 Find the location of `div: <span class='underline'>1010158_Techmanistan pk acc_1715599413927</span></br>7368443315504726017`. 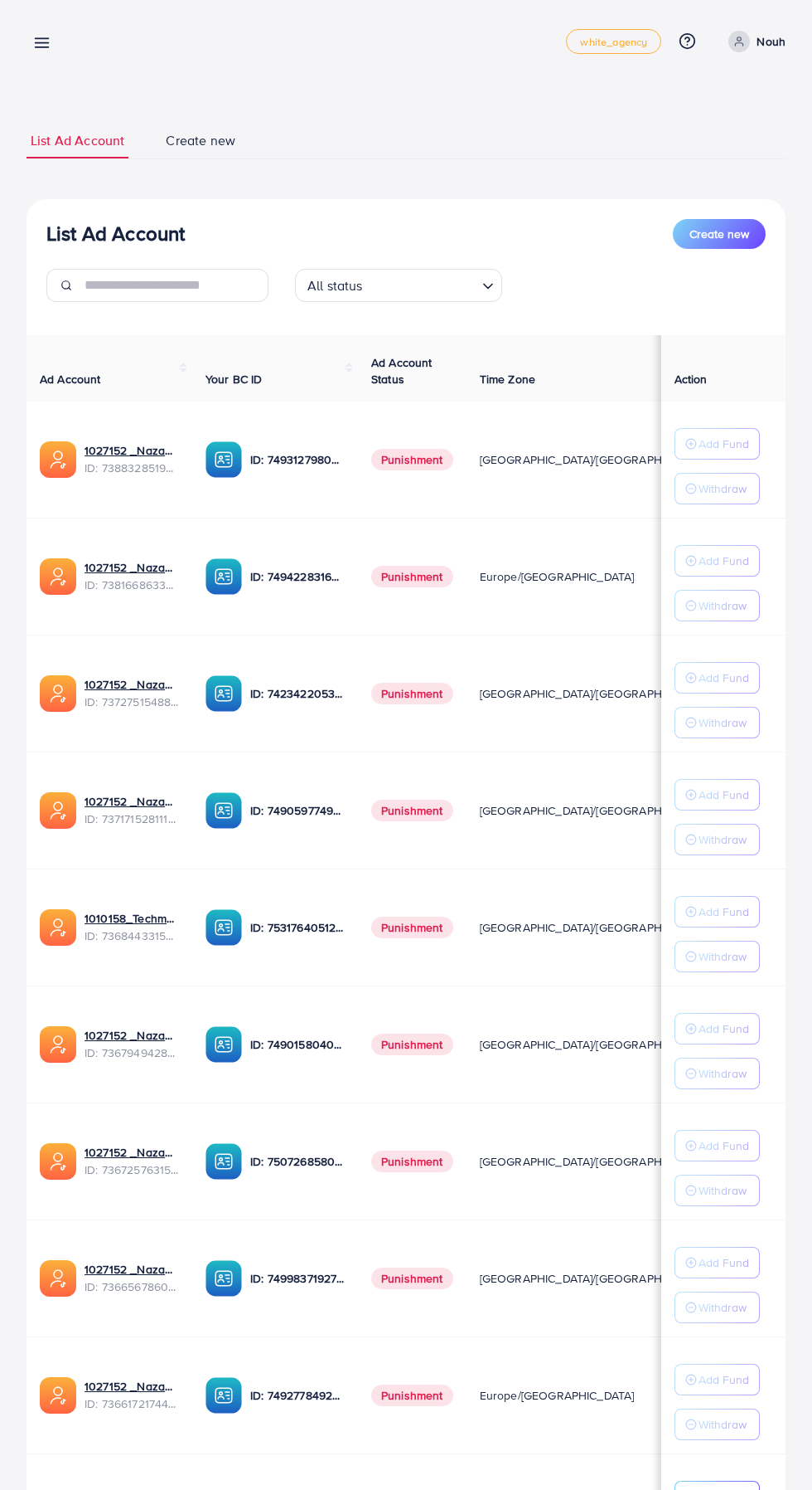

div: <span class='underline'>1010158_Techmanistan pk acc_1715599413927</span></br>7368443315504726017 is located at coordinates (132, 926).